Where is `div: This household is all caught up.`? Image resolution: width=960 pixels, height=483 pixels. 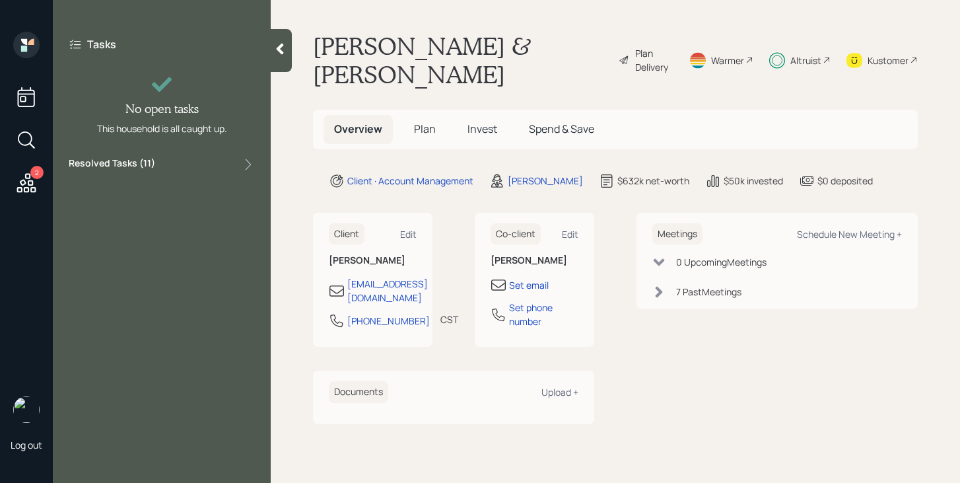 div: This household is all caught up. is located at coordinates (162, 128).